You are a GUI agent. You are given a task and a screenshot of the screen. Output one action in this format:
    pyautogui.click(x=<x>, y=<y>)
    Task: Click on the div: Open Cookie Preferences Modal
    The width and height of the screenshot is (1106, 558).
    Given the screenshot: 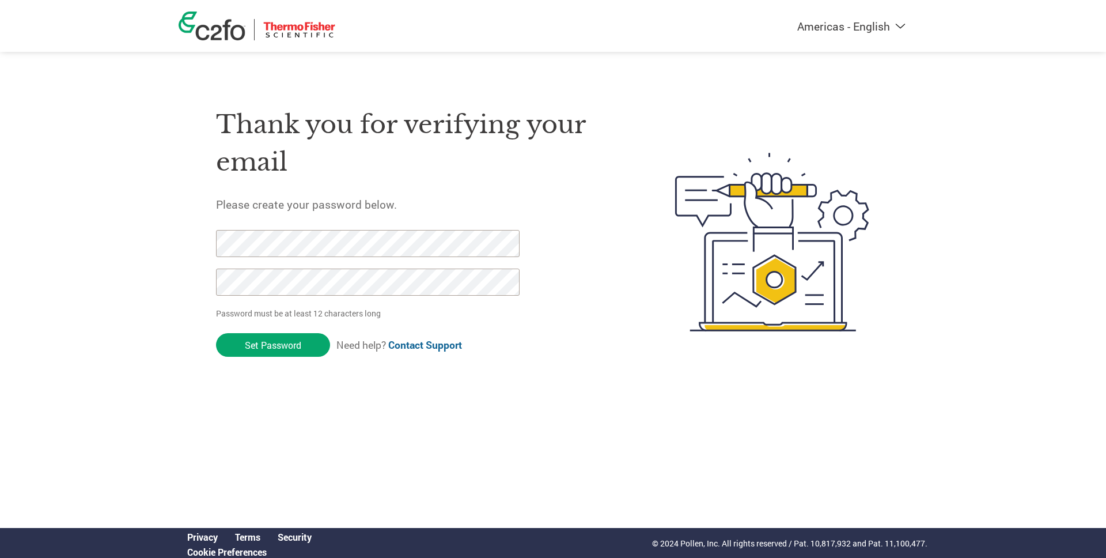 What is the action you would take?
    pyautogui.click(x=249, y=551)
    